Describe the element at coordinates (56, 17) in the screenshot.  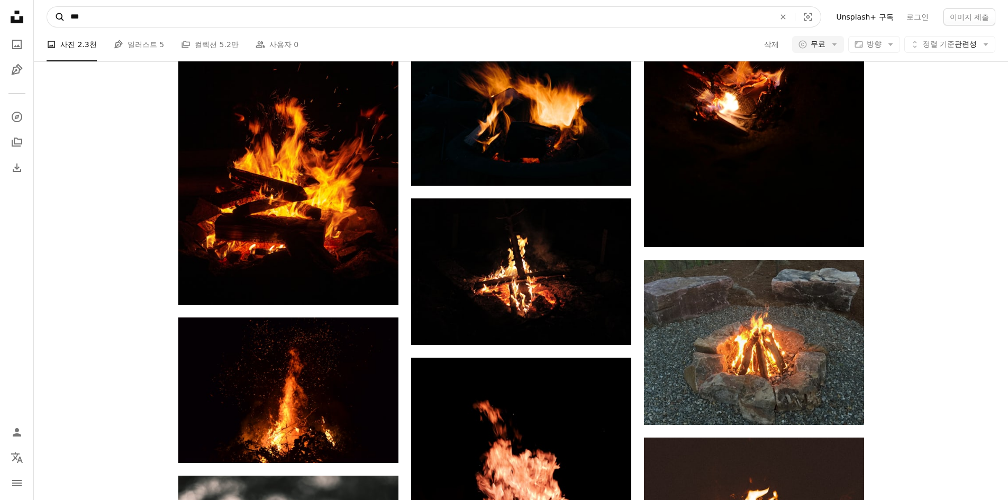
I see `button: Unsplash 검색` at that location.